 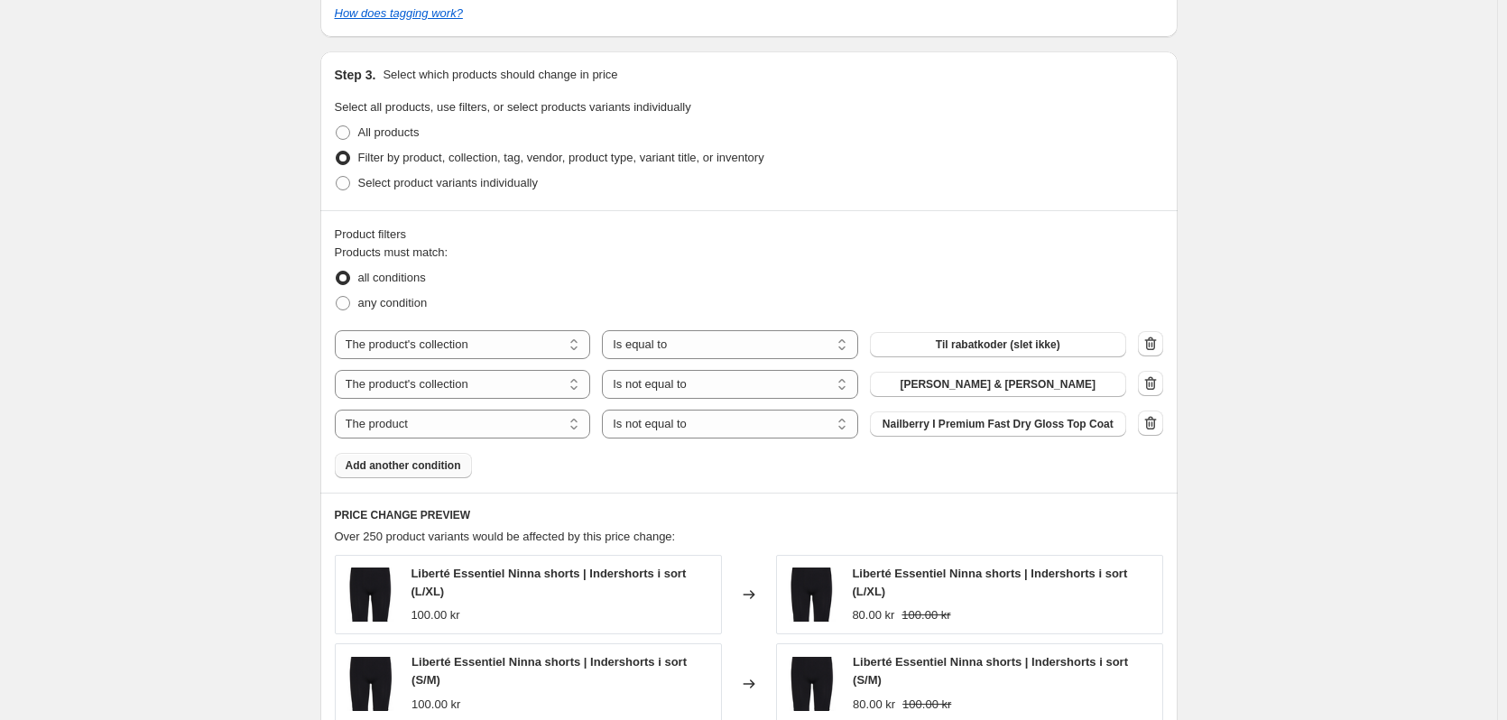 I want to click on a: How does tagging work?, so click(x=399, y=13).